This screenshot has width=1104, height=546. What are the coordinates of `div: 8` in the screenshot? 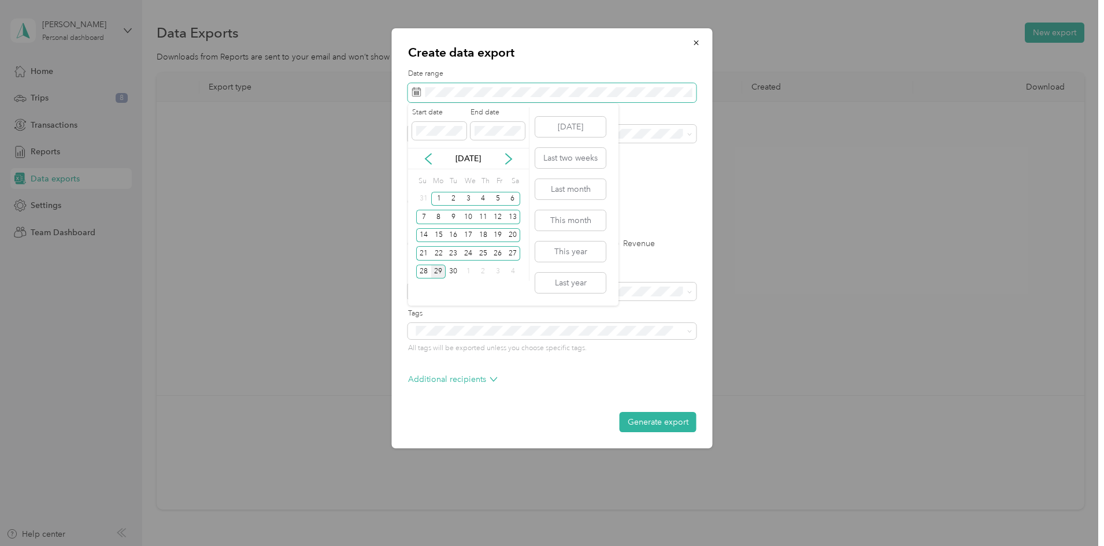 It's located at (439, 217).